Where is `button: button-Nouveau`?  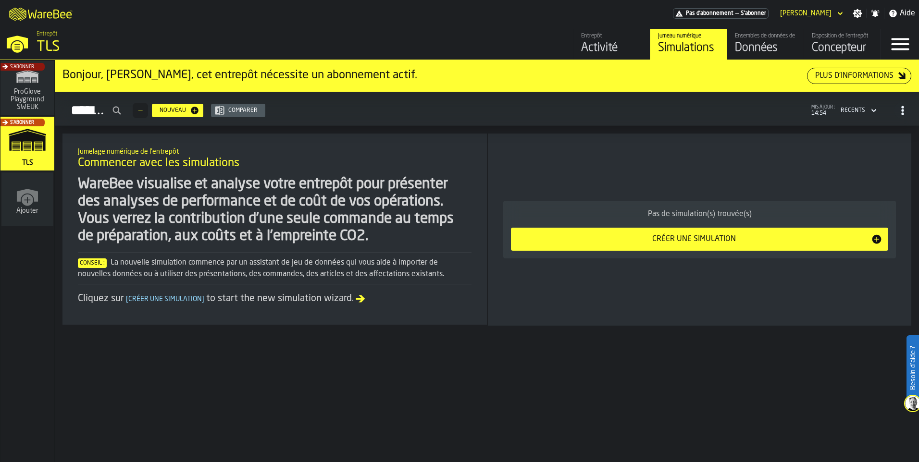 button: button-Nouveau is located at coordinates (177, 111).